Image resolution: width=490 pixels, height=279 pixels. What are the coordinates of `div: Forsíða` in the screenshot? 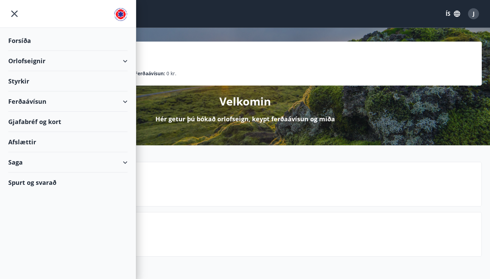 It's located at (68, 41).